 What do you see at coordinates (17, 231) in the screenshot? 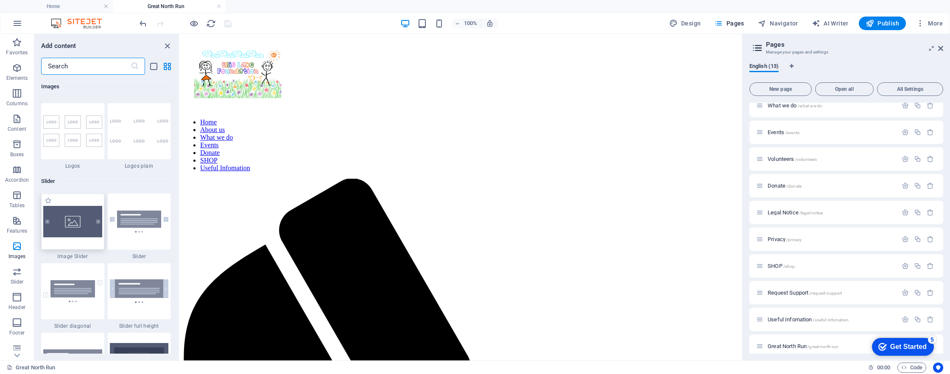
I see `p: Features` at bounding box center [17, 231].